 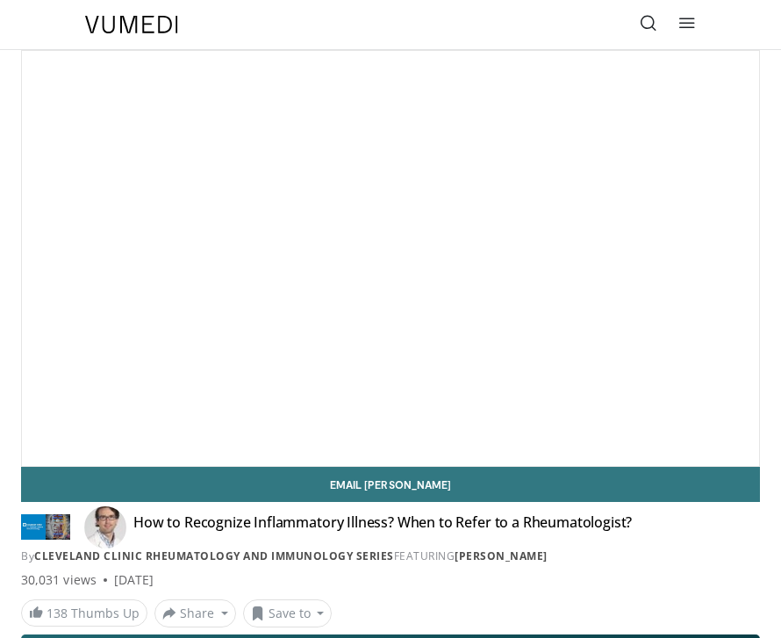 What do you see at coordinates (46, 528) in the screenshot?
I see `img: Cleveland Clinic Rheumatology and Immunology Series` at bounding box center [46, 528].